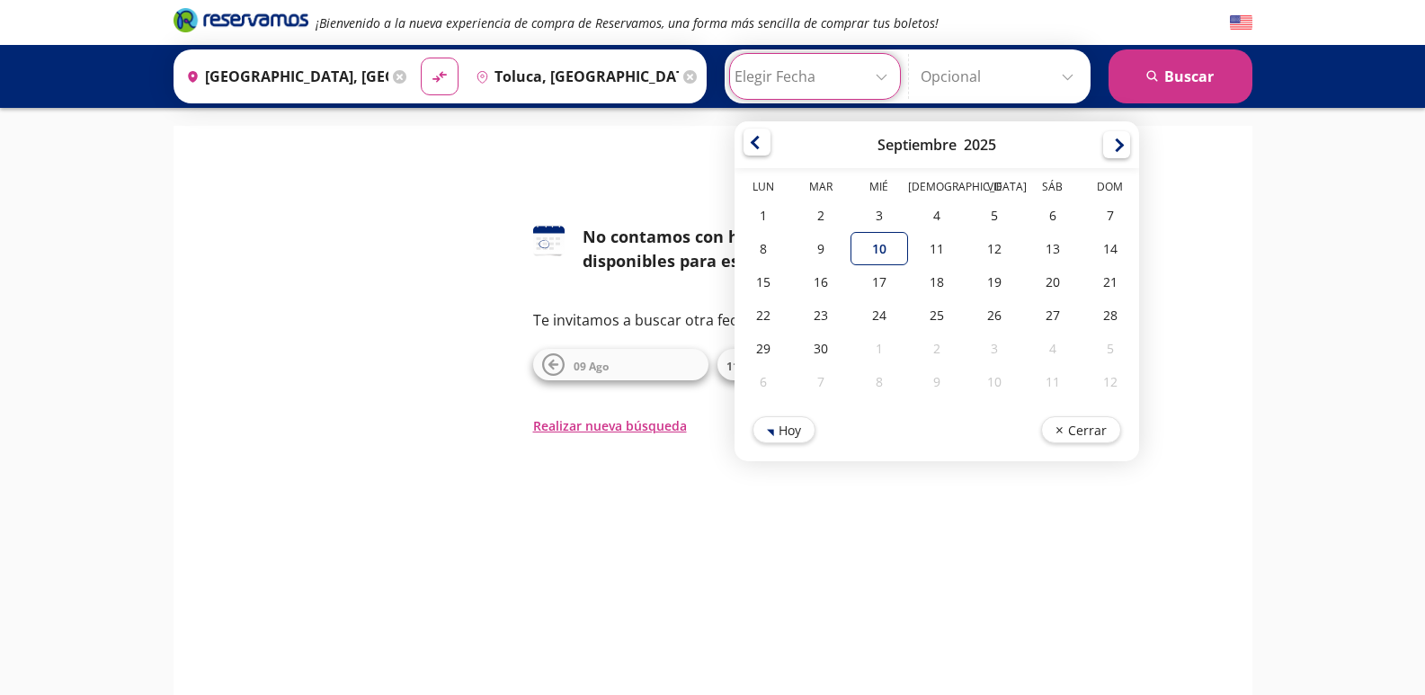 The width and height of the screenshot is (1425, 695). What do you see at coordinates (626, 22) in the screenshot?
I see `em: ¡Bienvenido a la nueva experiencia de compra de Reservamos, una forma más sencilla de comprar tus...` at bounding box center [626, 22].